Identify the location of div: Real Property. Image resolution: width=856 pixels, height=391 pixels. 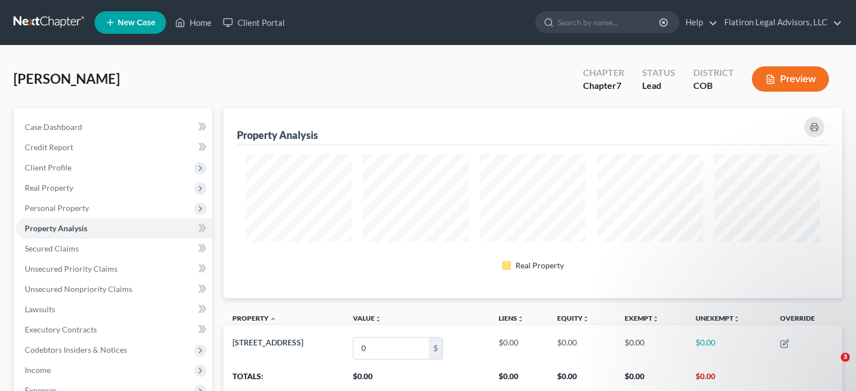
(540, 266).